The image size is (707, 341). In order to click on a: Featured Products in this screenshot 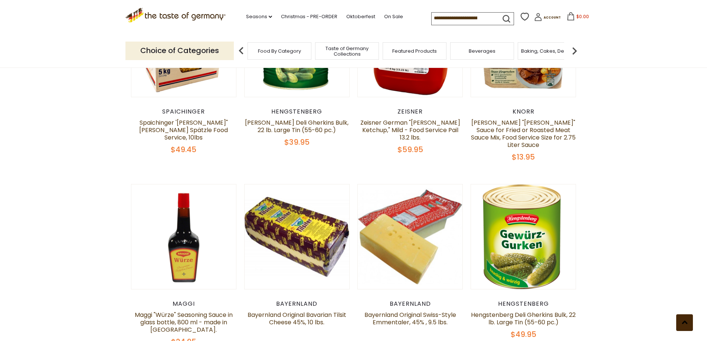, I will do `click(415, 51)`.